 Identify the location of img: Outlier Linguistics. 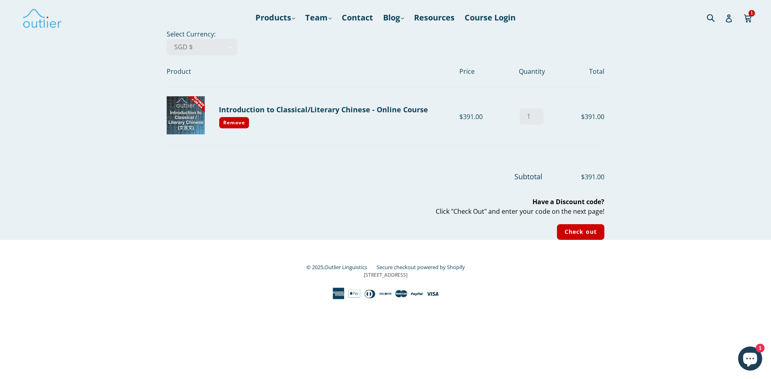
(42, 18).